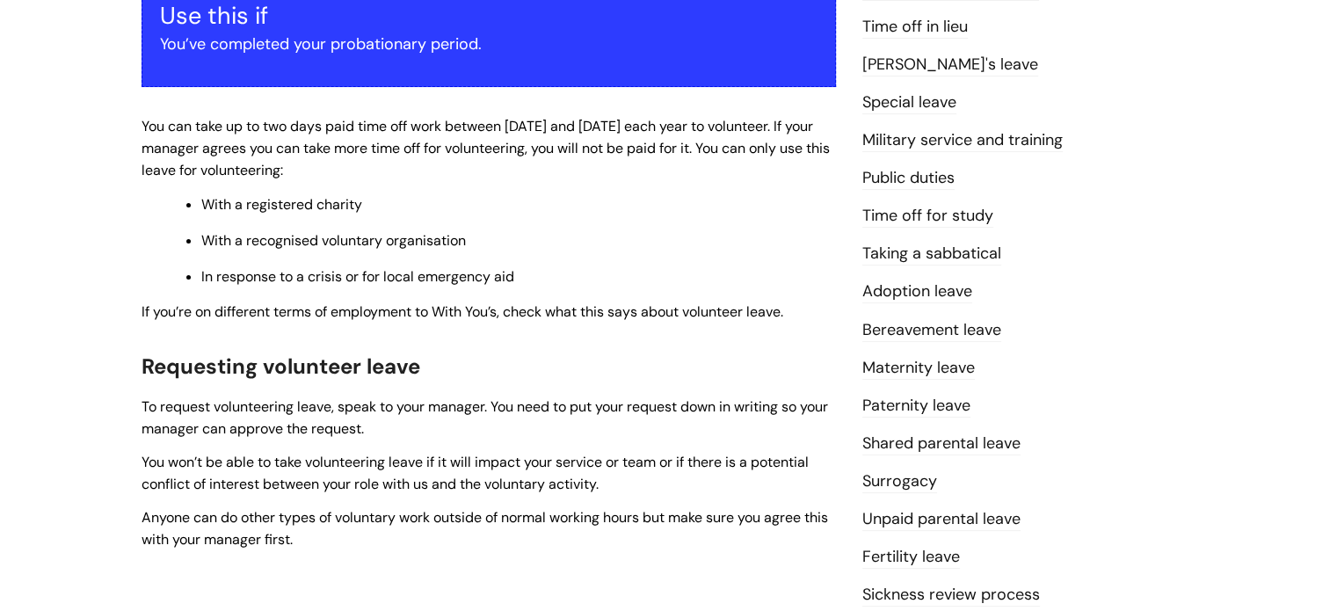  What do you see at coordinates (916, 406) in the screenshot?
I see `a: Paternity leave` at bounding box center [916, 406].